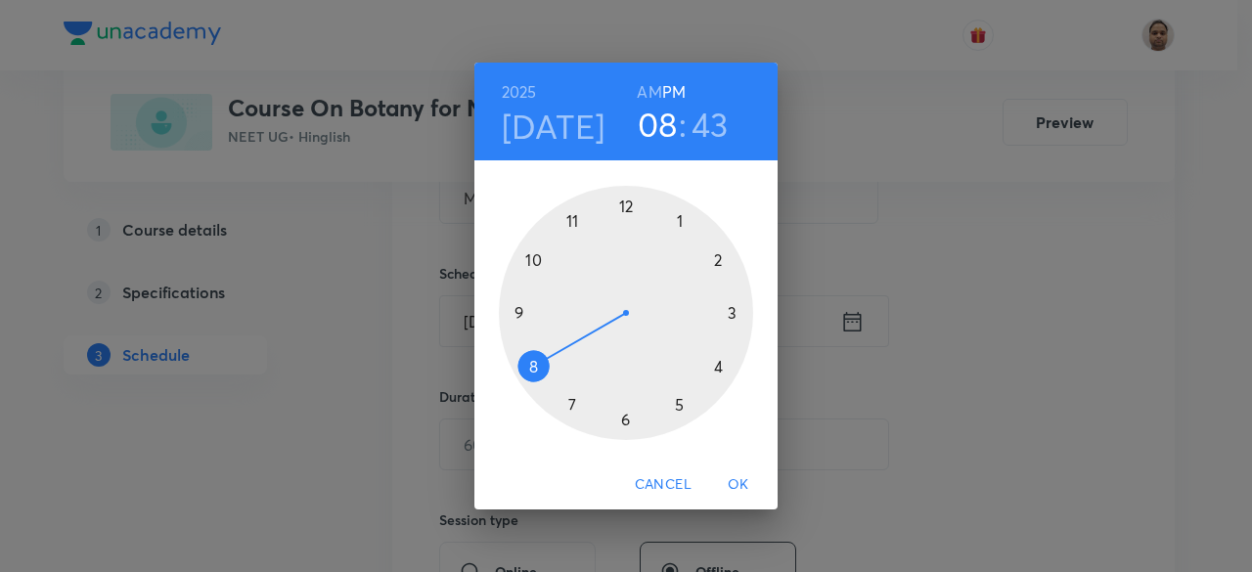 The width and height of the screenshot is (1252, 572). Describe the element at coordinates (657, 124) in the screenshot. I see `button: 08` at that location.